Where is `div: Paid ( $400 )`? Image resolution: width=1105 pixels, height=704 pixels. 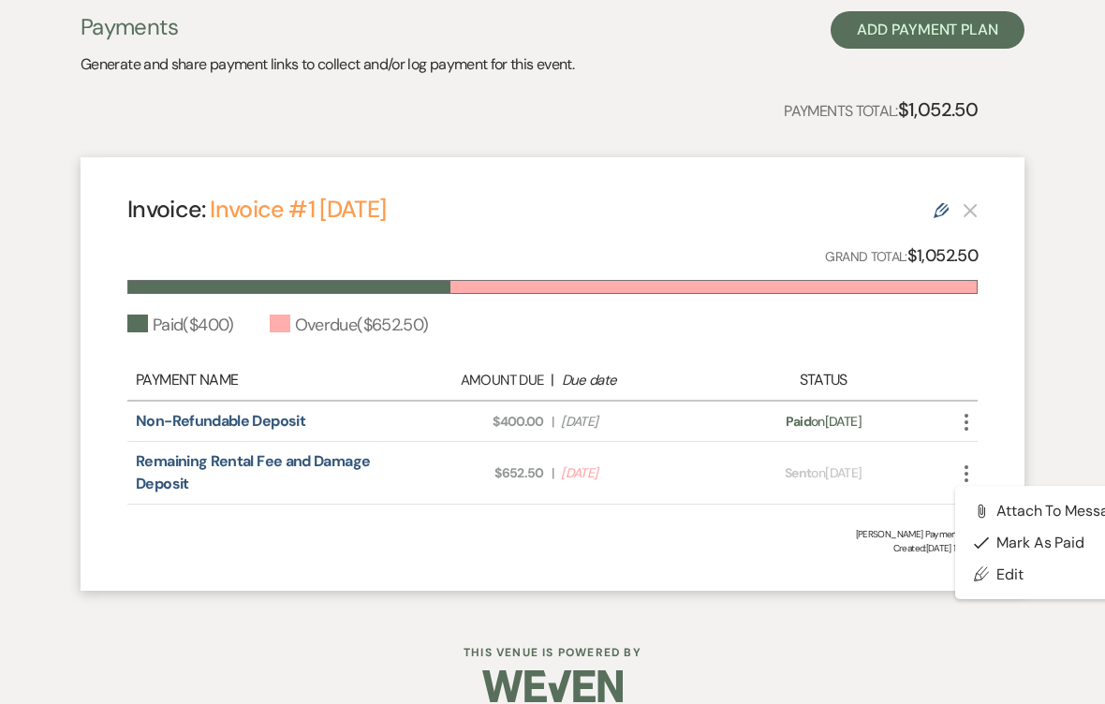
div: Paid ( $400 ) is located at coordinates (181, 325).